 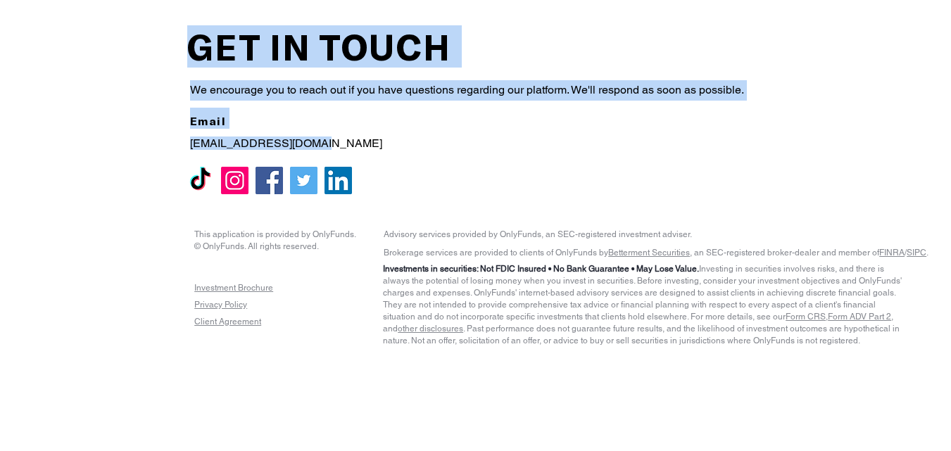 What do you see at coordinates (227, 322) in the screenshot?
I see `a: Client Agreement` at bounding box center [227, 322].